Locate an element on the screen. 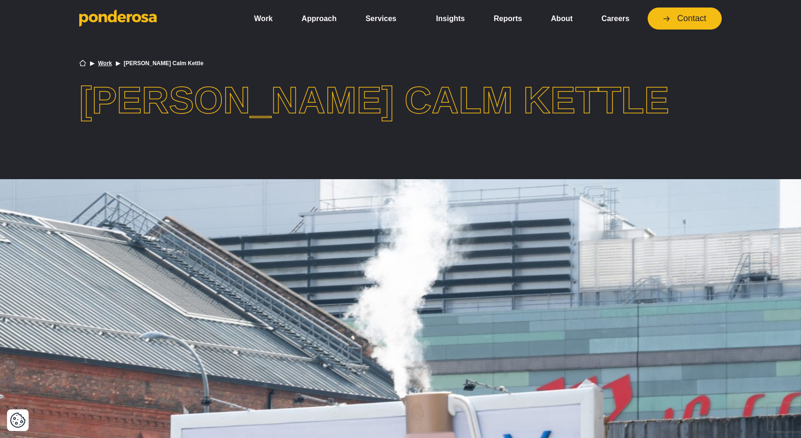 Image resolution: width=801 pixels, height=438 pixels. a: Approach is located at coordinates (319, 19).